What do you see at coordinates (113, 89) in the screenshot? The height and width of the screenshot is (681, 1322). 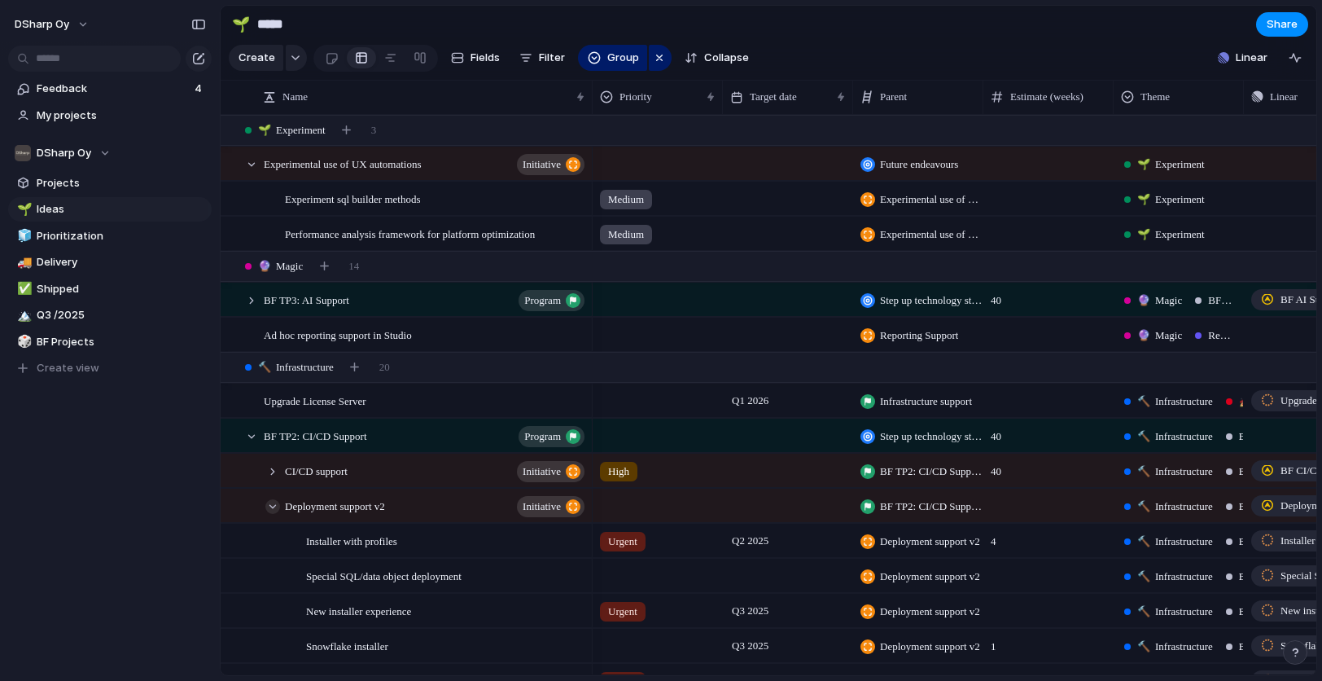 I see `span: Feedback` at bounding box center [113, 89].